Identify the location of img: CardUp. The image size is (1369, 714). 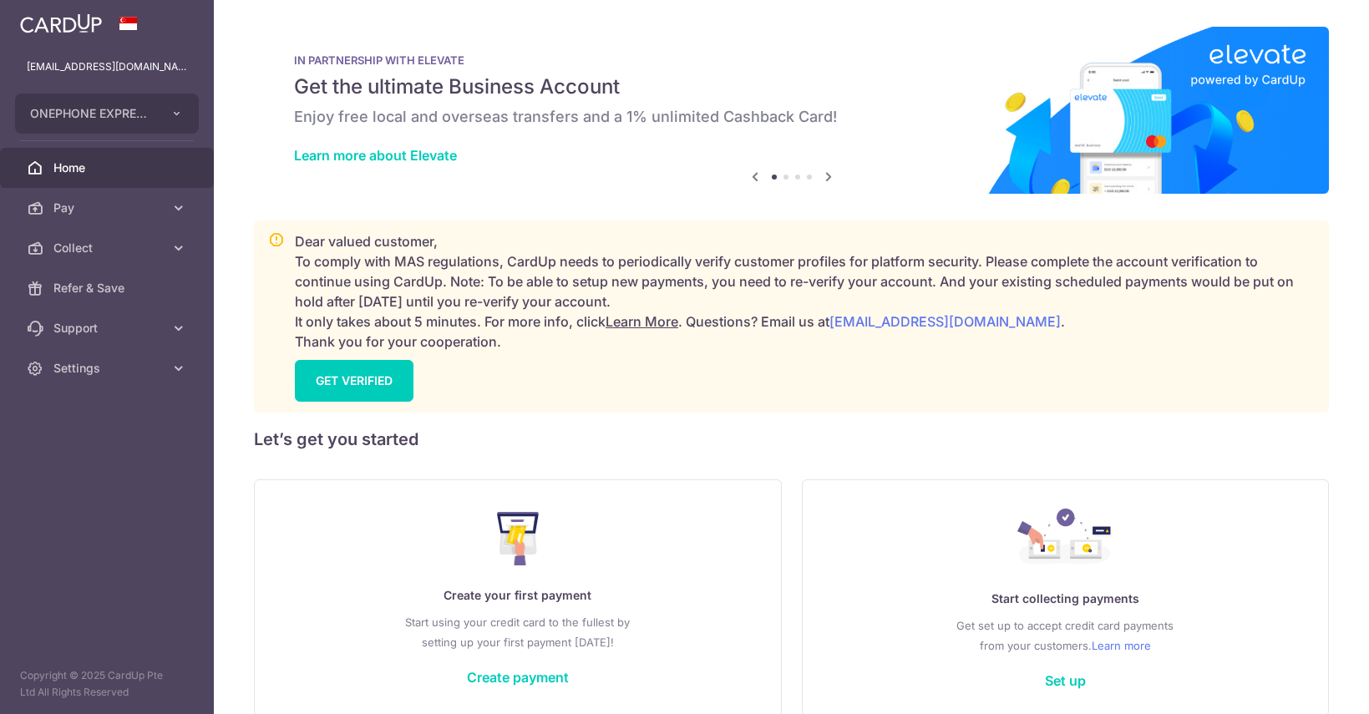
(61, 23).